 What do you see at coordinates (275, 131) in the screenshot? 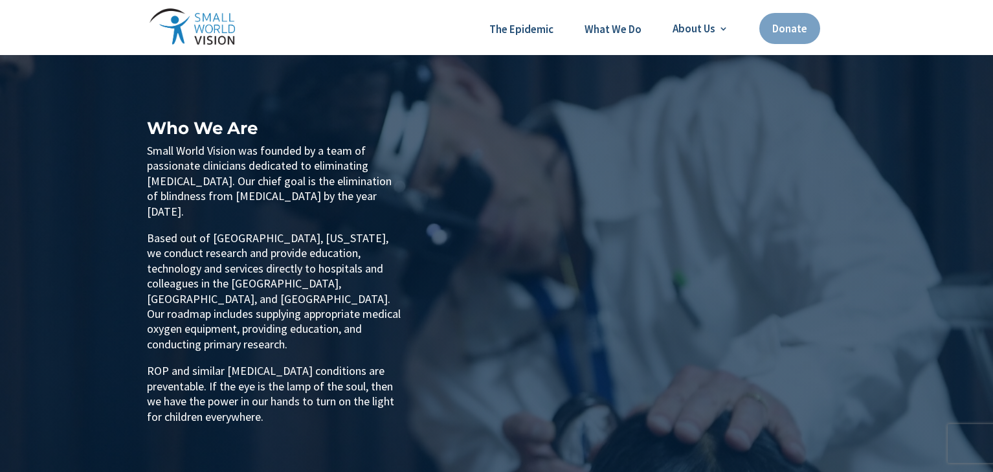
I see `h1: Who We Are` at bounding box center [275, 131].